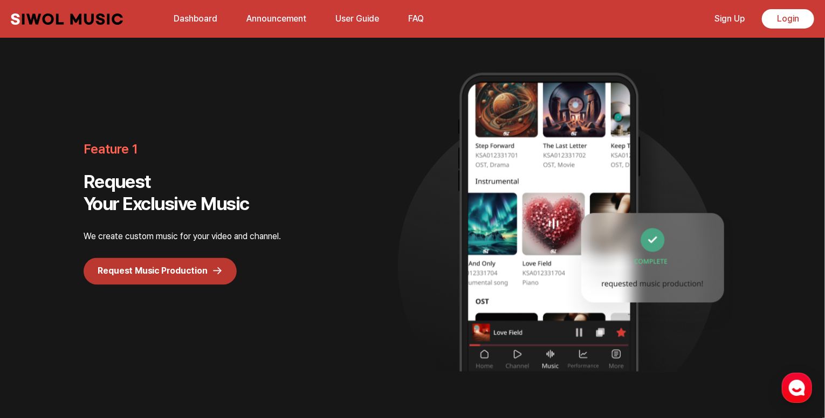  What do you see at coordinates (160, 272) in the screenshot?
I see `a: Request Music Production` at bounding box center [160, 272].